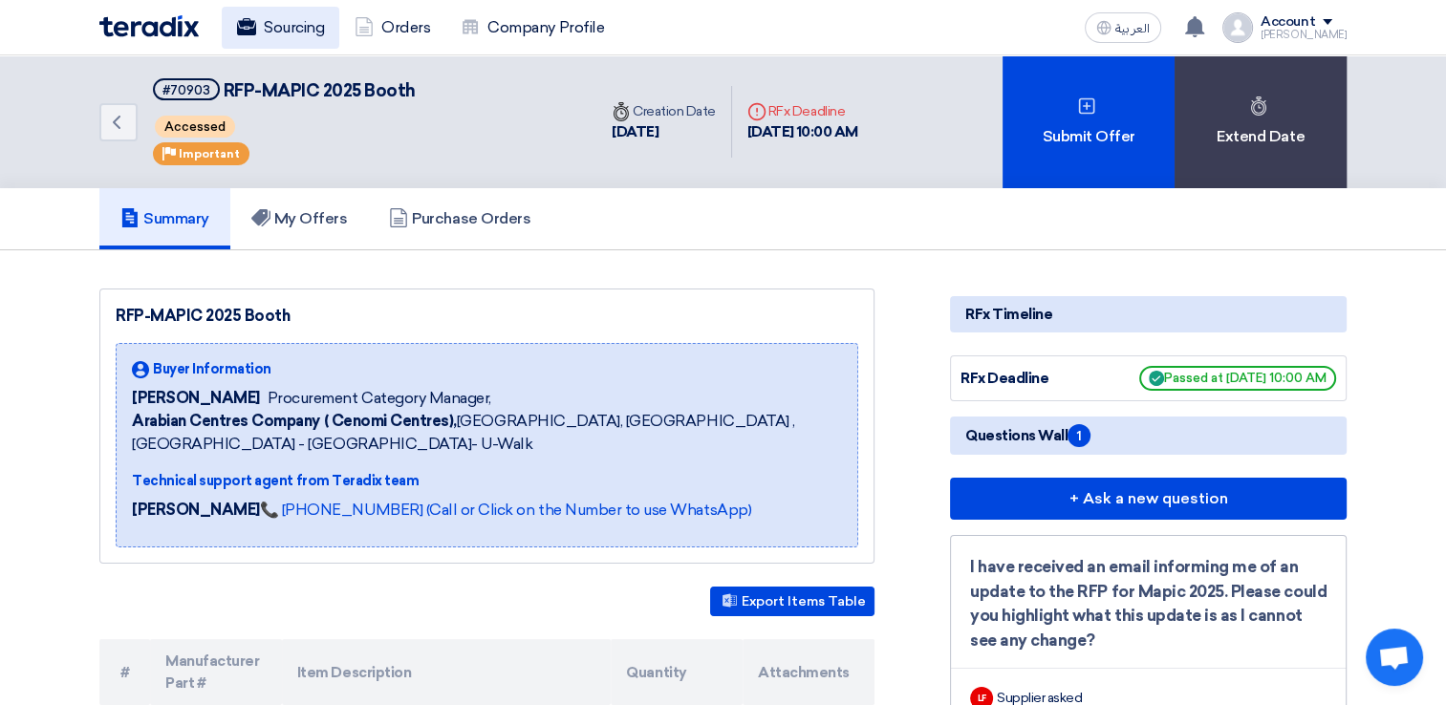  What do you see at coordinates (280, 28) in the screenshot?
I see `a: Sourcing` at bounding box center [280, 28].